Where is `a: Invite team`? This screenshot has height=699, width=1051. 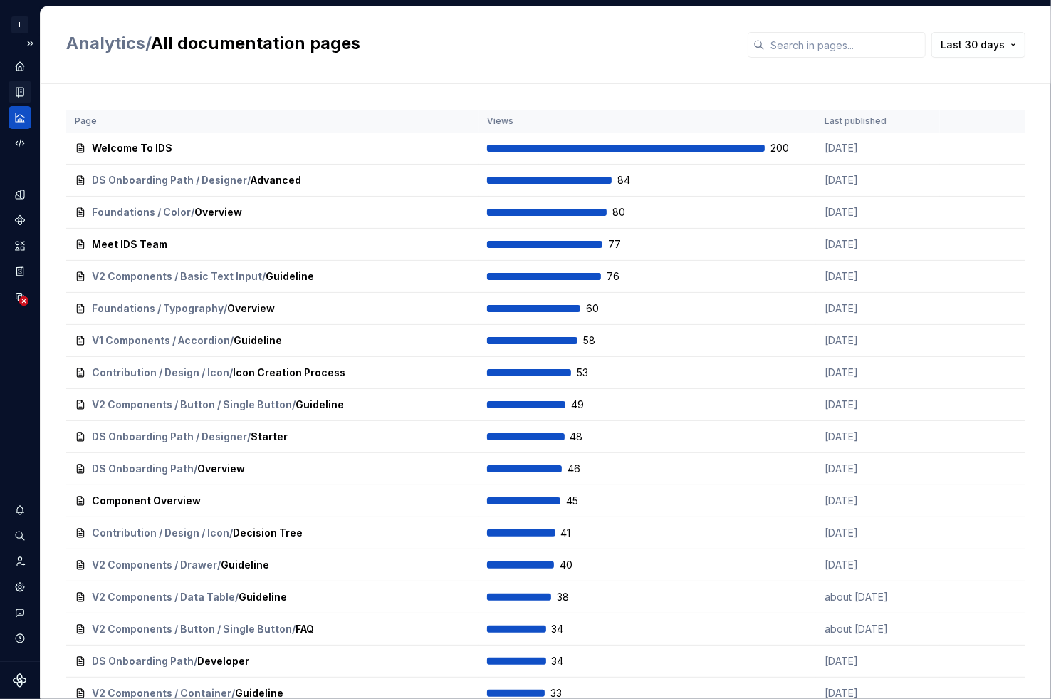
a: Invite team is located at coordinates (20, 561).